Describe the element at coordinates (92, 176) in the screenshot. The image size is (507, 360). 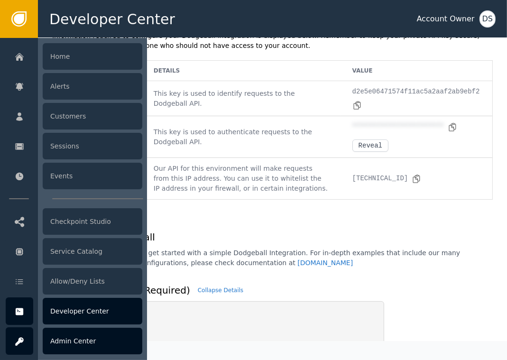
I see `div: Events` at that location.